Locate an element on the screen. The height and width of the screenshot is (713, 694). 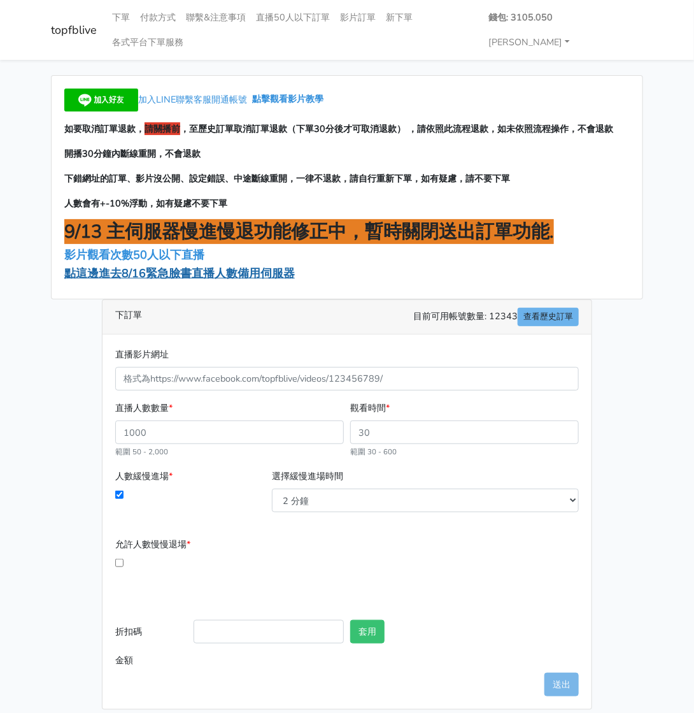
span: 50人以下直播 is located at coordinates (169, 255).